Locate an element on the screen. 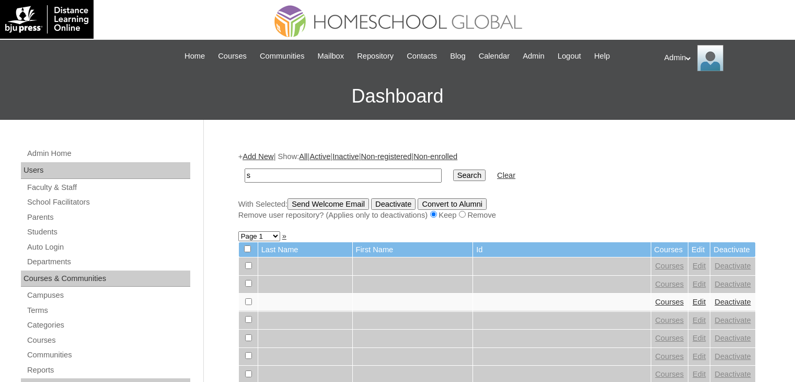 The width and height of the screenshot is (795, 382). span: Repository is located at coordinates (375, 56).